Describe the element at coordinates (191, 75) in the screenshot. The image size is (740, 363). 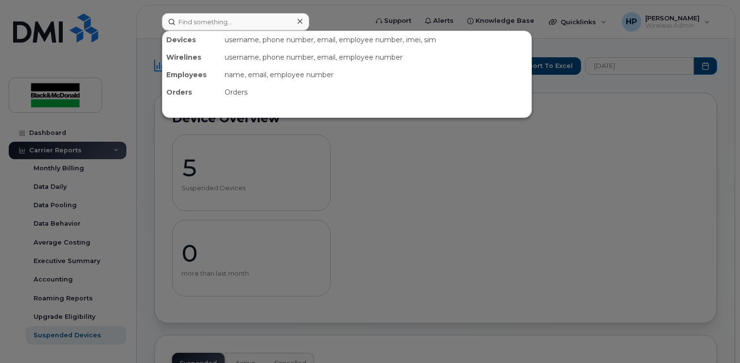
I see `div: Employees` at that location.